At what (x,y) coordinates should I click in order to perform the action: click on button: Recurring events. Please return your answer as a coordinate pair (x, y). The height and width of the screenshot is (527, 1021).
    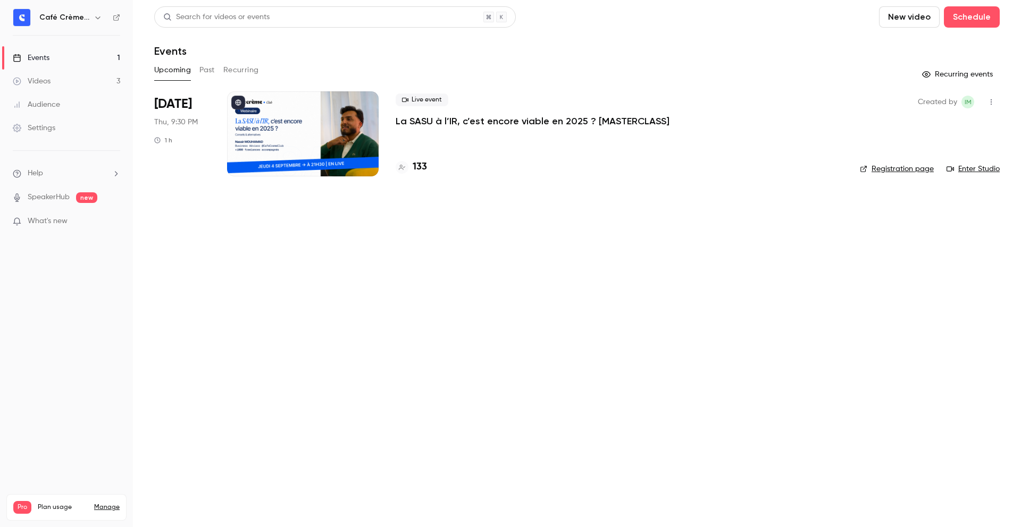
    Looking at the image, I should click on (958, 74).